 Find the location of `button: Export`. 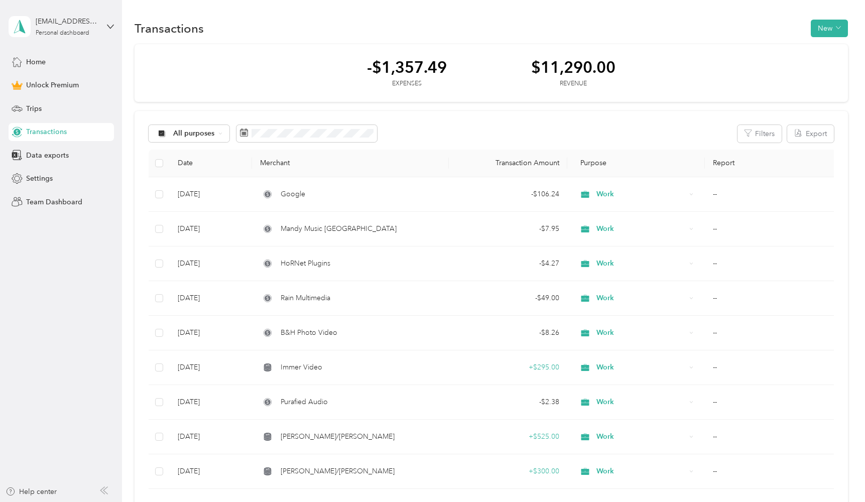

button: Export is located at coordinates (810, 134).